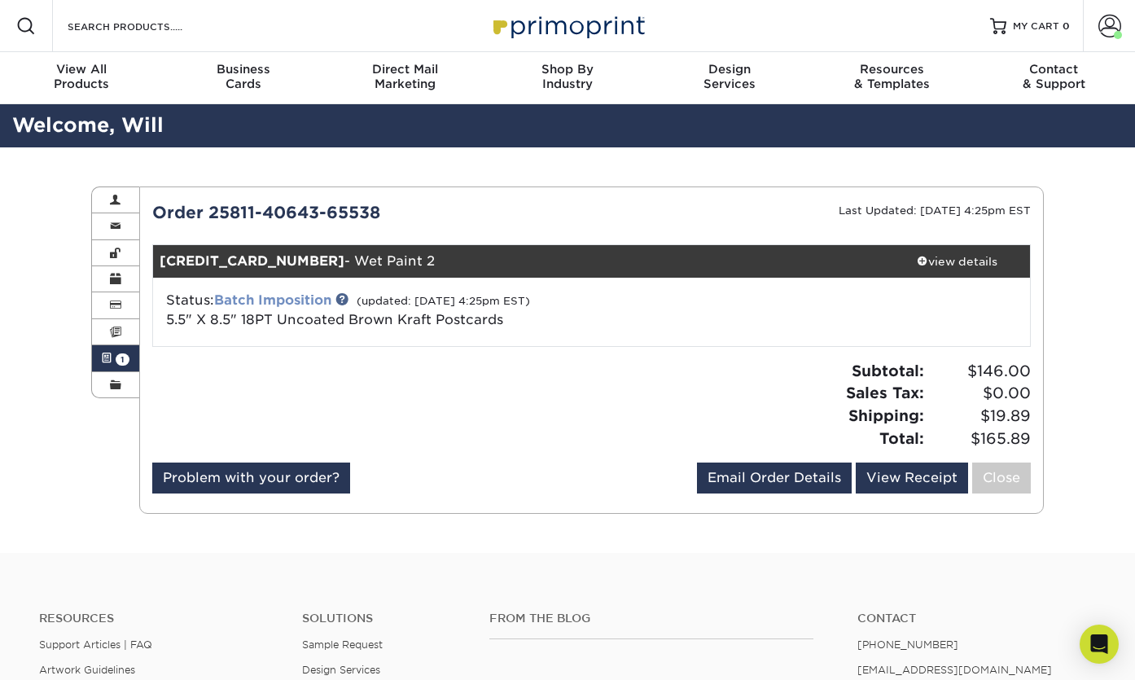 The width and height of the screenshot is (1135, 680). What do you see at coordinates (729, 78) in the screenshot?
I see `a: DesignServices` at bounding box center [729, 78].